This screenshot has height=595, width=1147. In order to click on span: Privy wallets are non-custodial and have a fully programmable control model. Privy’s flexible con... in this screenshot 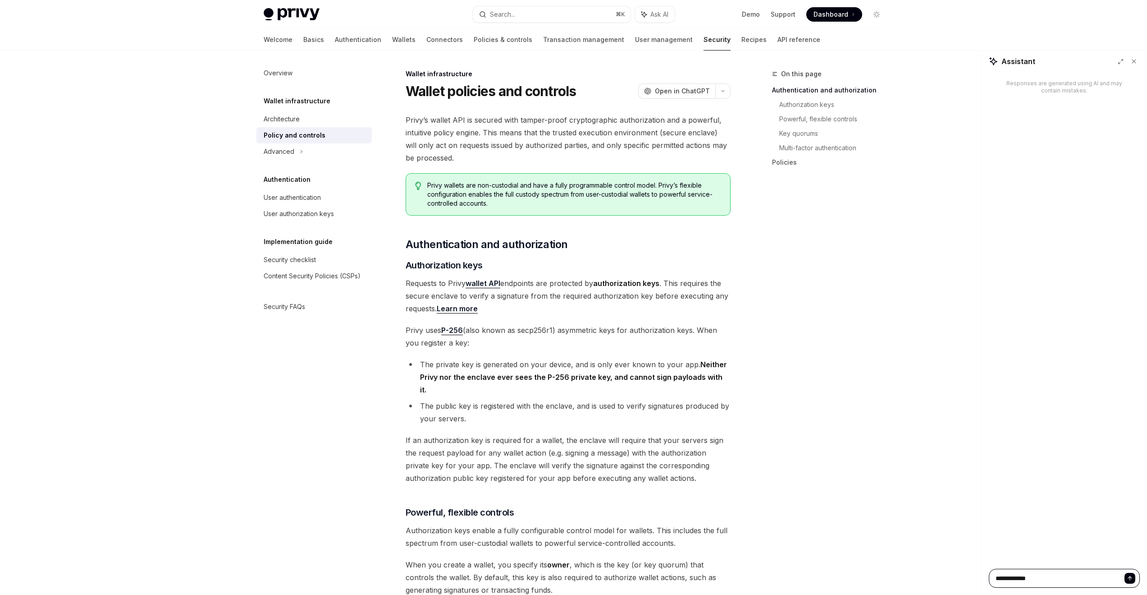, I will do `click(574, 194)`.